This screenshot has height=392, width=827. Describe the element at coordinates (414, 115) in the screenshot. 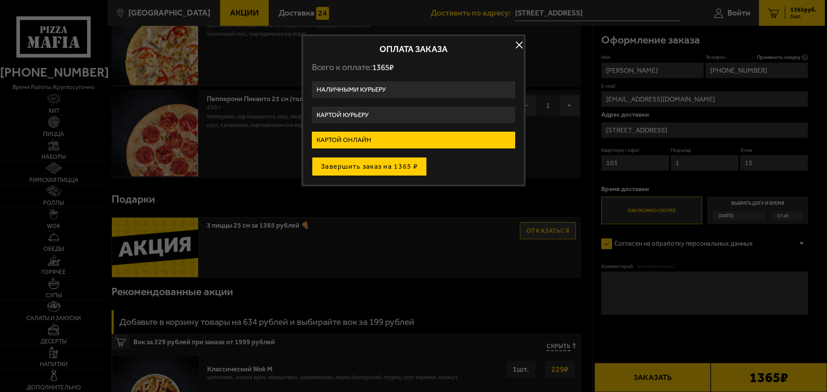

I see `label: Картой курьеру` at that location.